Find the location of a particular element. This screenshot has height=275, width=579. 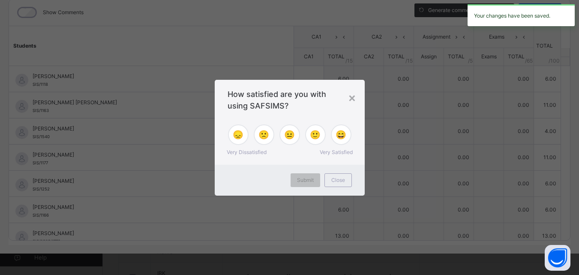

span: Close is located at coordinates (338, 180).